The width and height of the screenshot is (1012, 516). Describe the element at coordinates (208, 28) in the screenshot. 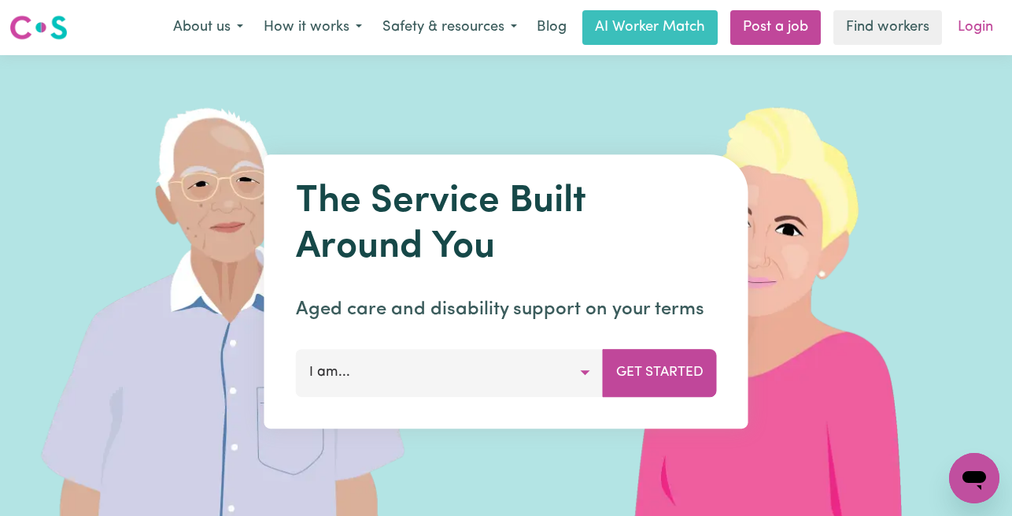

I see `button: About us` at that location.